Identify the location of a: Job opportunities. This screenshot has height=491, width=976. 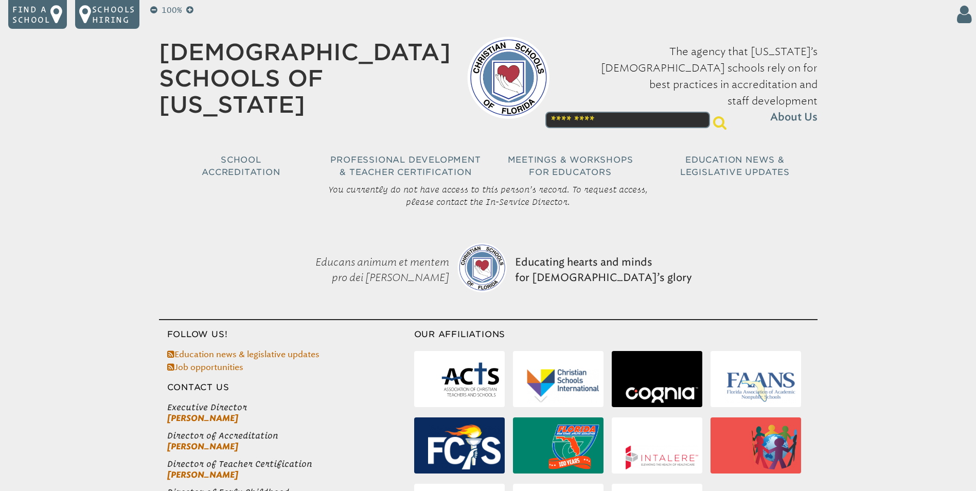
(205, 367).